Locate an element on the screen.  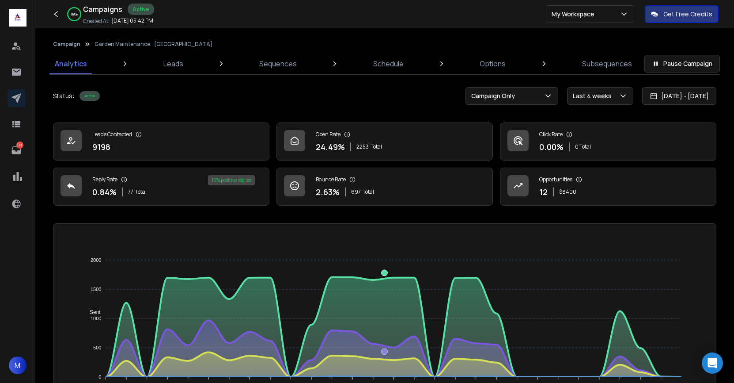
p: Subsequences is located at coordinates (607, 64).